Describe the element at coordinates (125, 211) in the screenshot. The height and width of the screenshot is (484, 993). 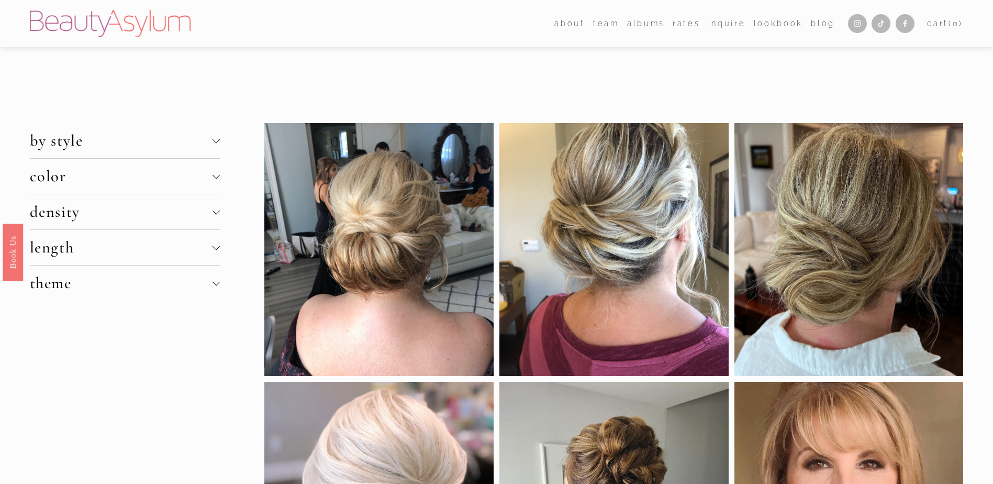
I see `button: density` at that location.